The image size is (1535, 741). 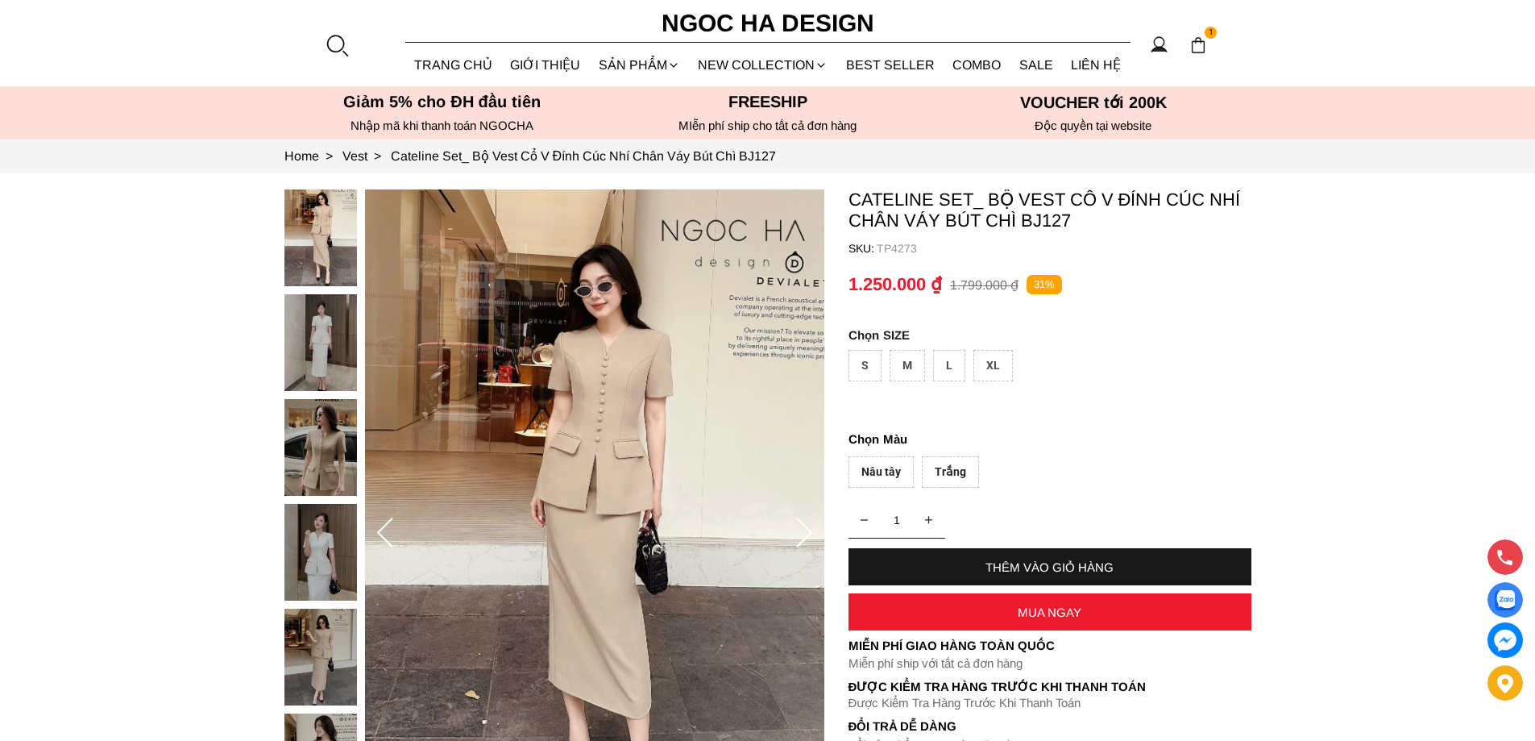 I want to click on h6: SKU:, so click(x=862, y=248).